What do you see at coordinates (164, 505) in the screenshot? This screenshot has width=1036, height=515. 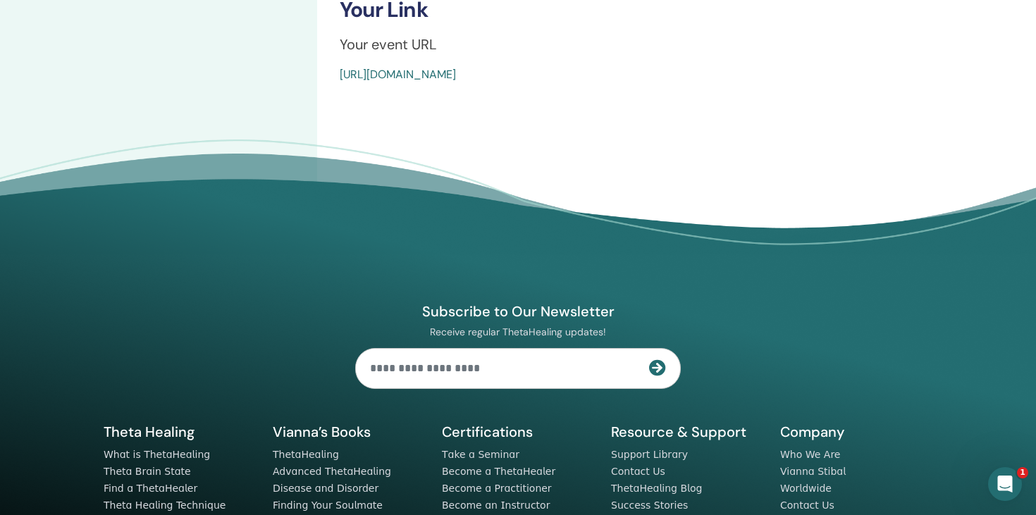 I see `a: Theta Healing Technique` at bounding box center [164, 505].